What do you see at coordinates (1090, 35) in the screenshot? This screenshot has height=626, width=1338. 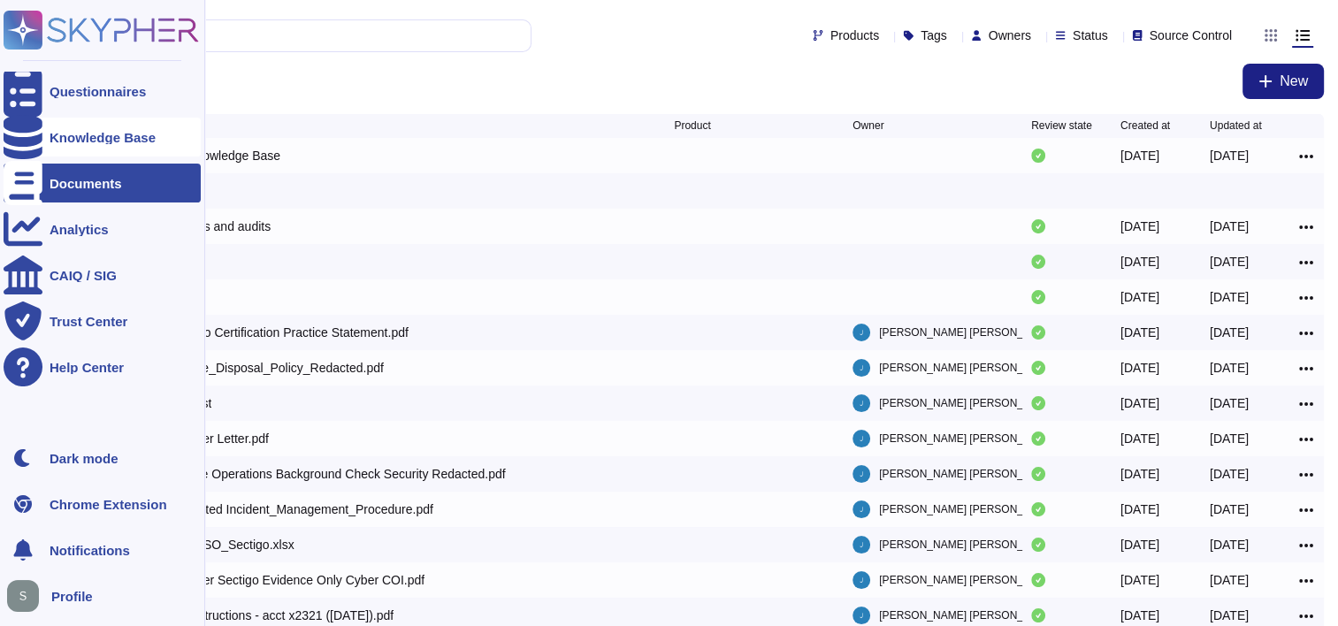 I see `span: Status` at bounding box center [1090, 35].